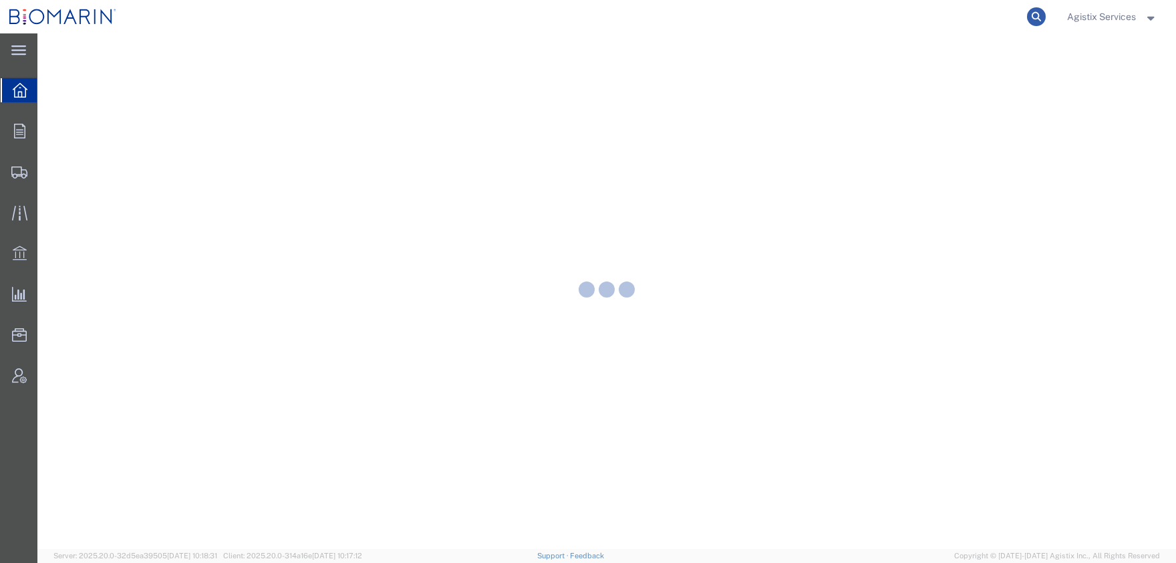 The width and height of the screenshot is (1176, 563). I want to click on button: Agistix Services, so click(1112, 17).